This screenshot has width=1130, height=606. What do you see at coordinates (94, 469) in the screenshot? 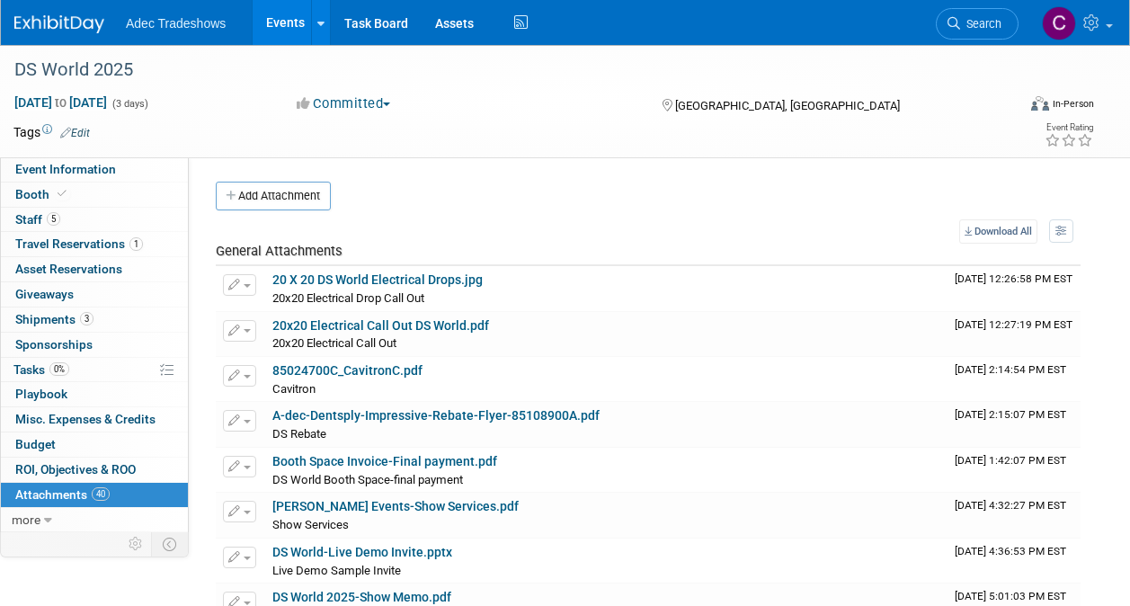
I see `a: ROI, Objectives & ROO` at bounding box center [94, 469].